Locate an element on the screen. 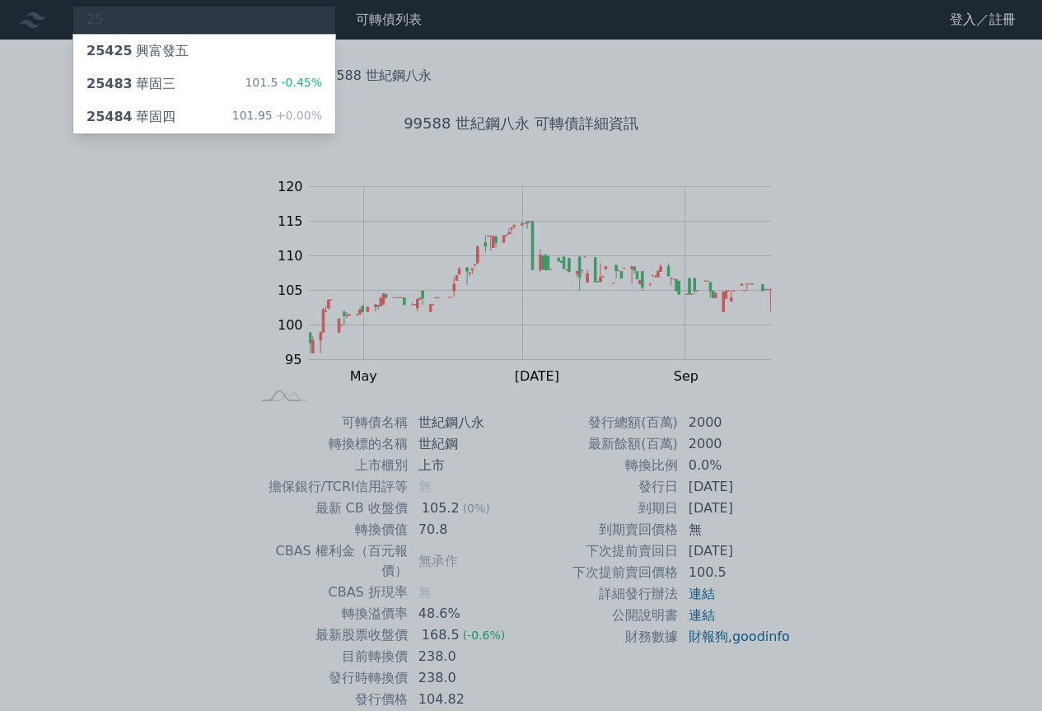 The image size is (1042, 711). div: 華固三 is located at coordinates (131, 84).